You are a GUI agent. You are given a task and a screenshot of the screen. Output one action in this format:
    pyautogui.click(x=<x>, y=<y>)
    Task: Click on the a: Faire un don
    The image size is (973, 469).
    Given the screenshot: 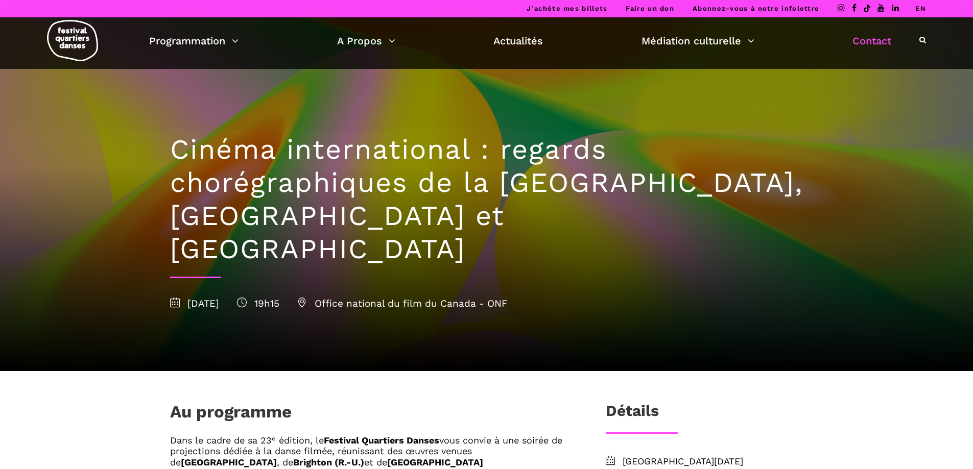 What is the action you would take?
    pyautogui.click(x=650, y=8)
    